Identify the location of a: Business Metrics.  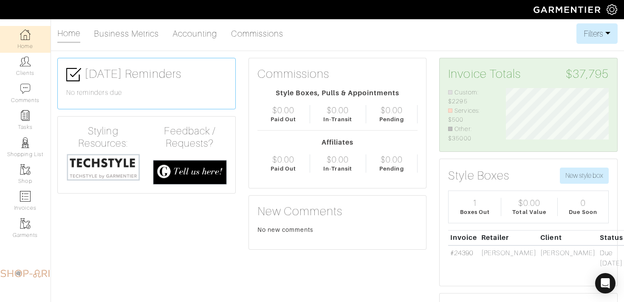
(126, 34).